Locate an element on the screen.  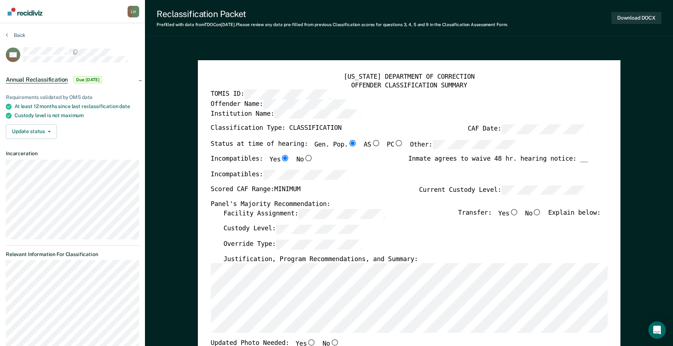
div: Custody level is not is located at coordinates (77, 115).